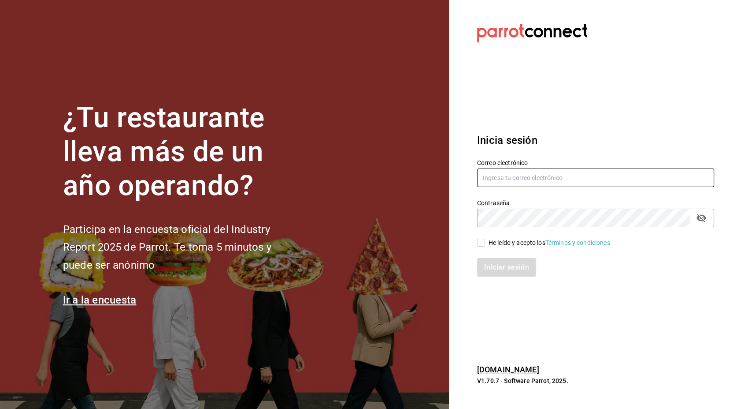  I want to click on h3: Inicia sesión, so click(596, 140).